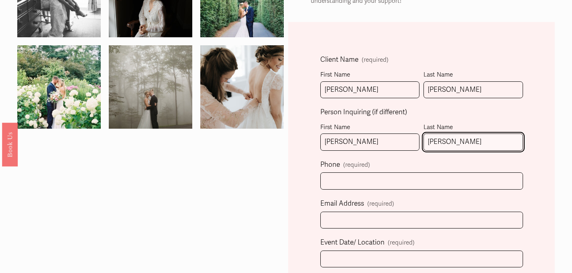 Image resolution: width=572 pixels, height=273 pixels. I want to click on img: 14305484_1259623107382072_1992716122685880553_o.jpg, so click(59, 87).